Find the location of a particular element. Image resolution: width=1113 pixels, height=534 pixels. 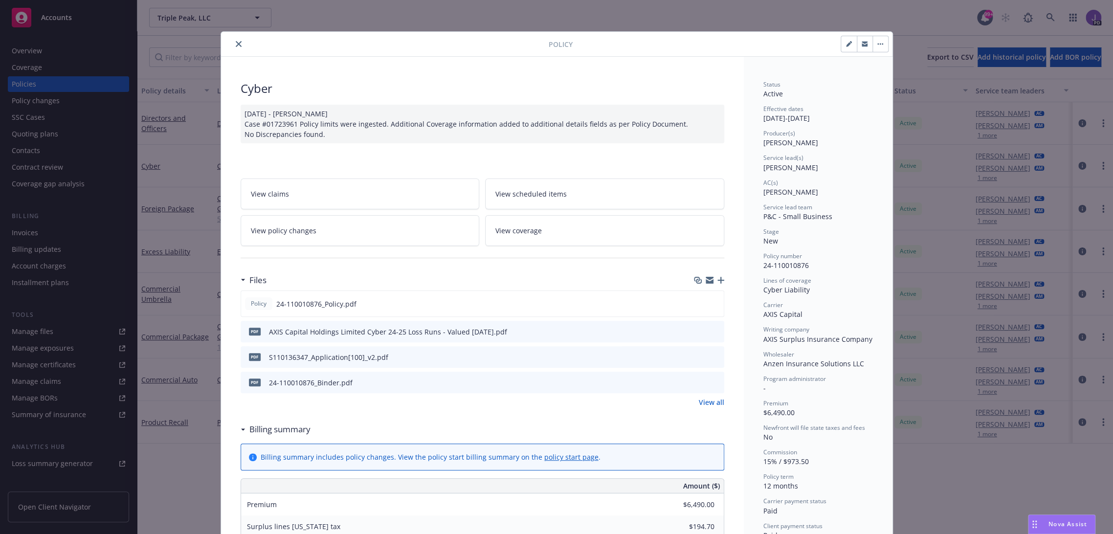

span: 12 months is located at coordinates (780, 485).